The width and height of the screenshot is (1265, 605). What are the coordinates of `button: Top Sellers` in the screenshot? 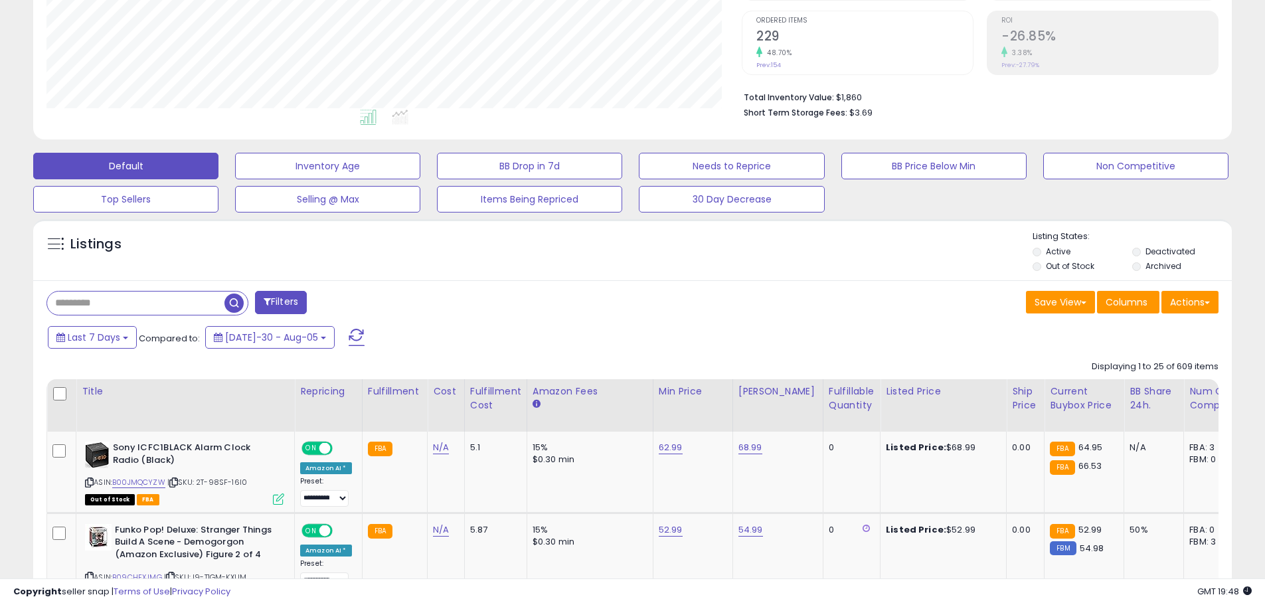 It's located at (126, 199).